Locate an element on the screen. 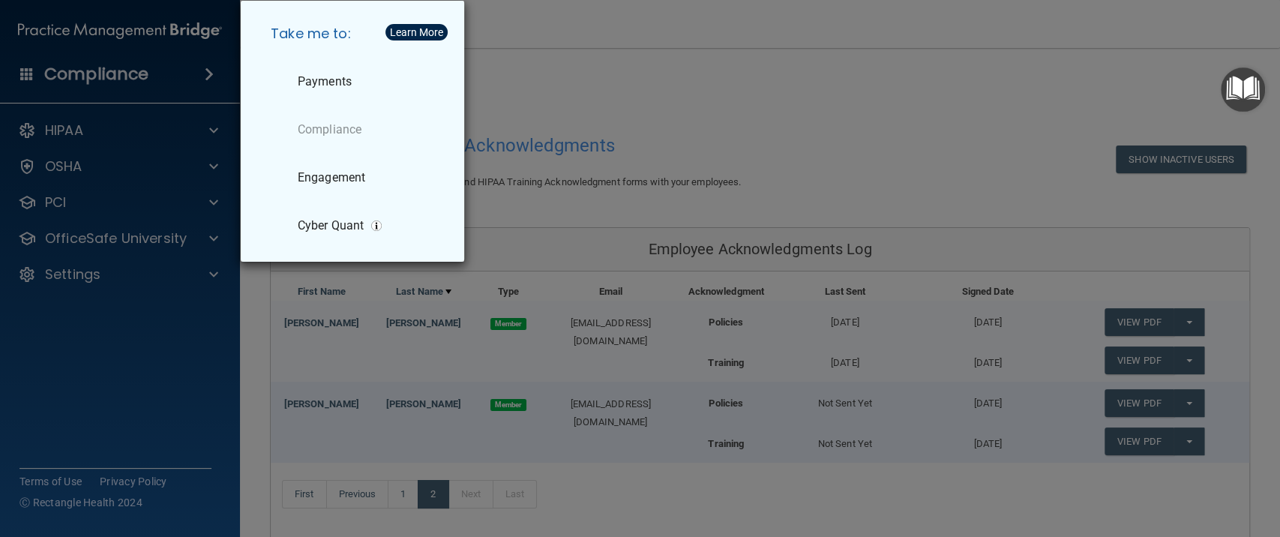 The width and height of the screenshot is (1280, 537). a: Payments is located at coordinates (355, 82).